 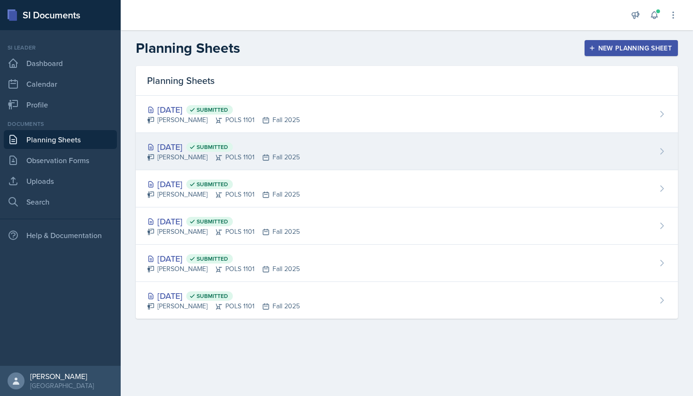 I want to click on div: Documents, so click(x=60, y=124).